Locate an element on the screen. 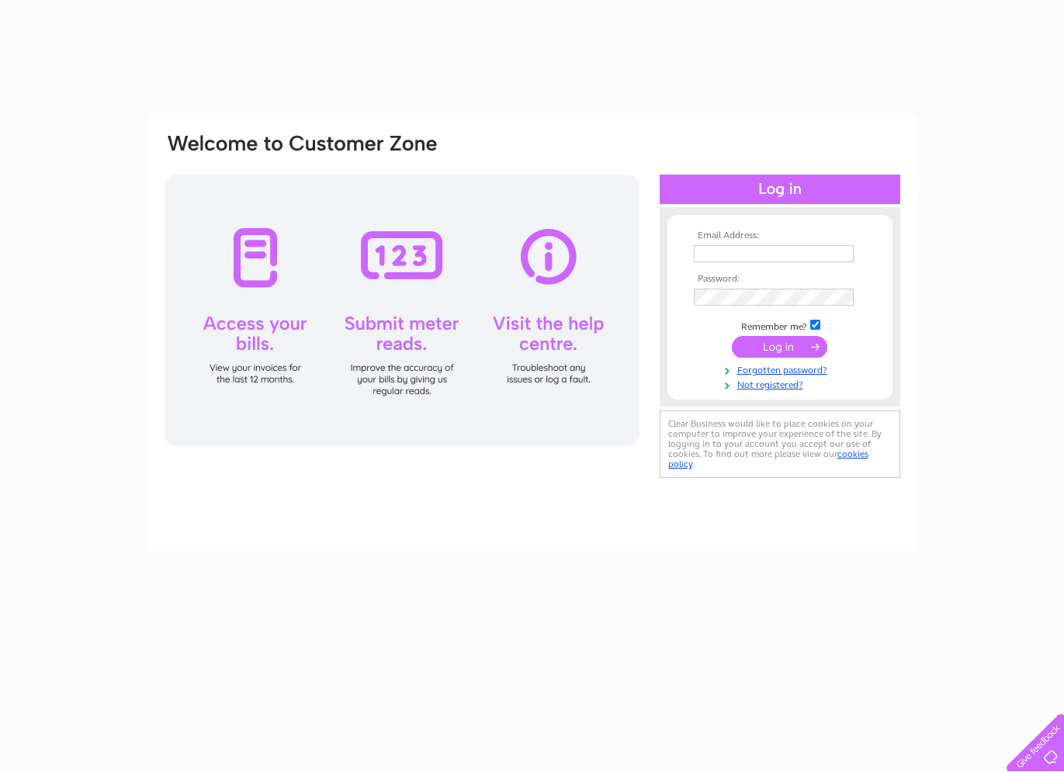 Image resolution: width=1064 pixels, height=772 pixels. input: Submit is located at coordinates (779, 347).